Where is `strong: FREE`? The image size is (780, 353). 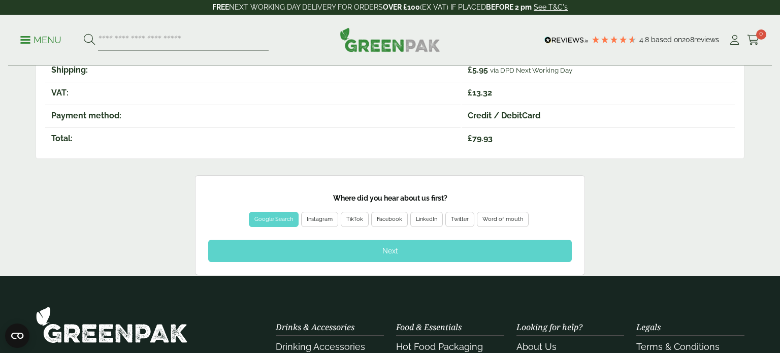 strong: FREE is located at coordinates (220, 7).